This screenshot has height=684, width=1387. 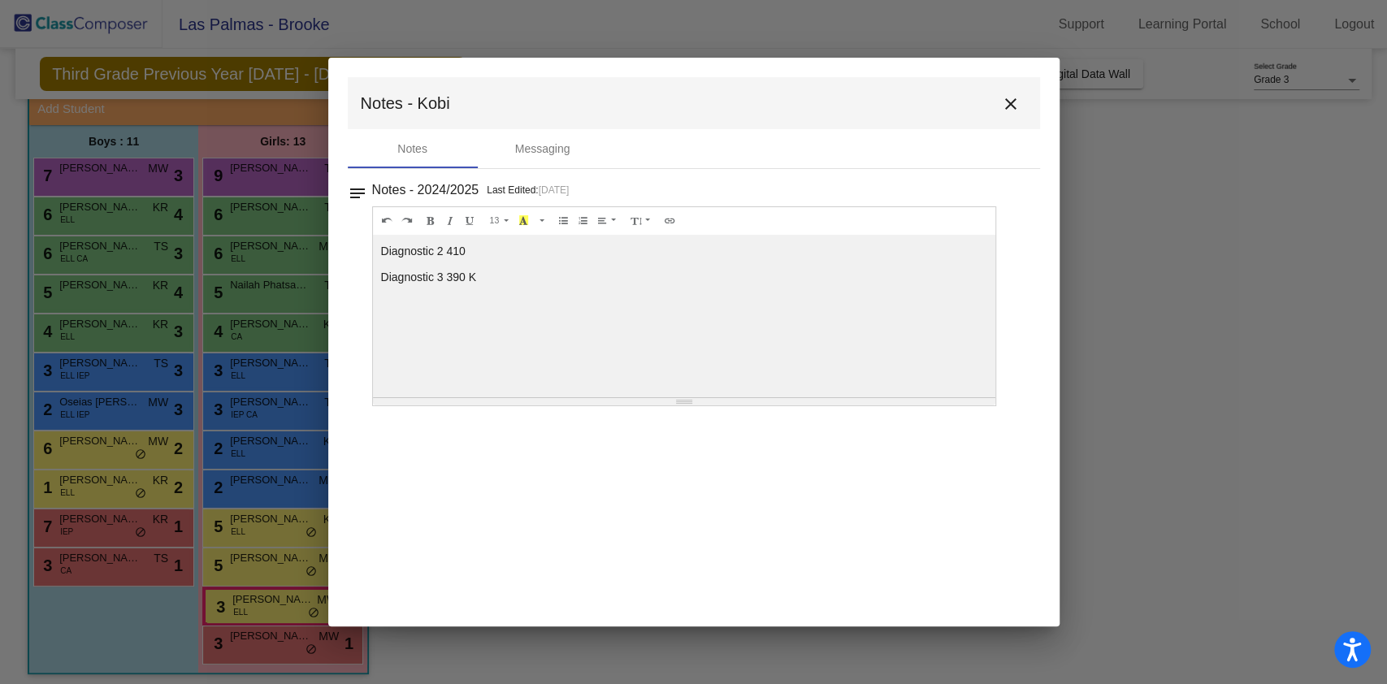 I want to click on mat-icon: close, so click(x=1011, y=104).